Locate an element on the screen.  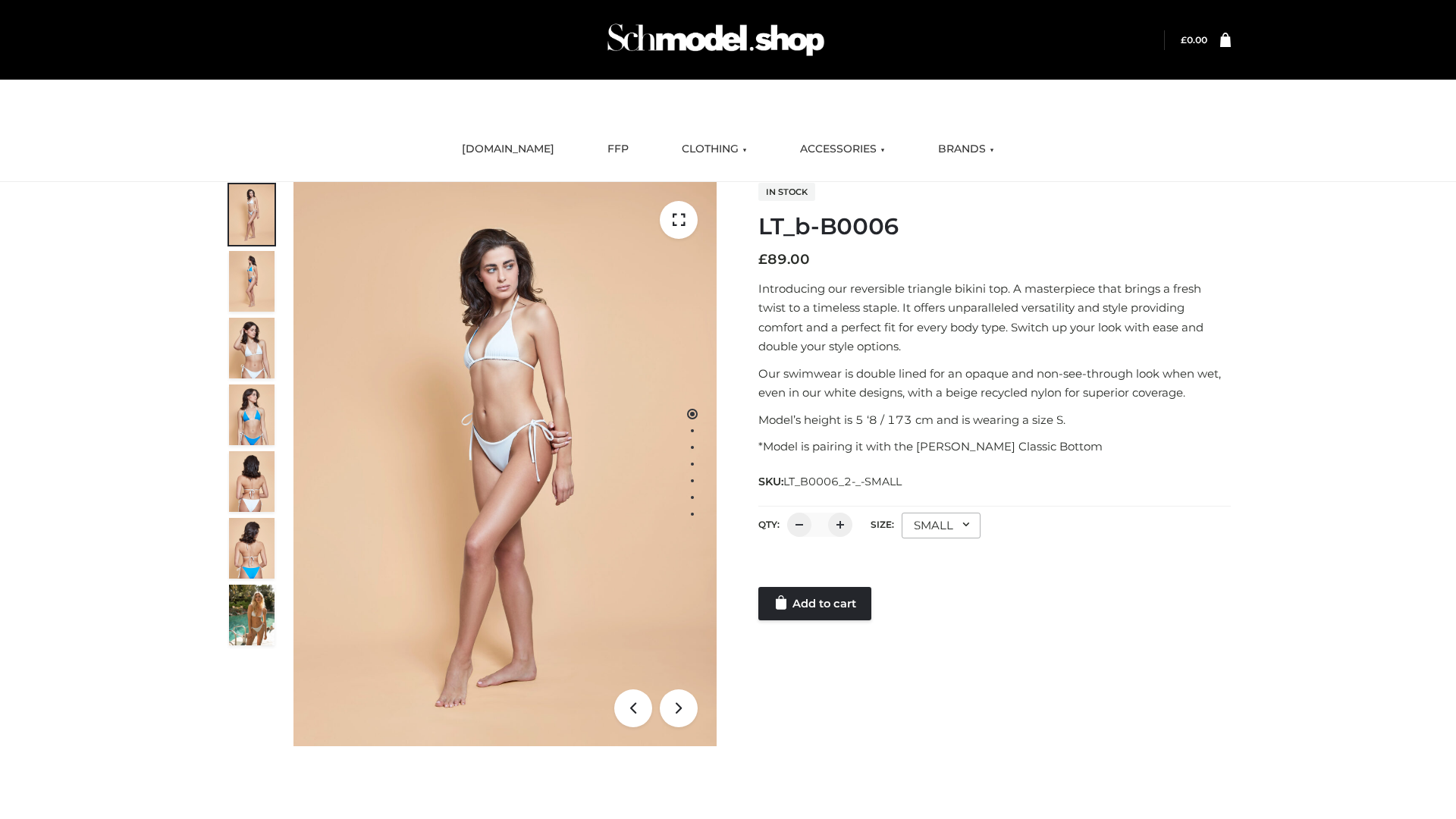
label: QTY: is located at coordinates (769, 524).